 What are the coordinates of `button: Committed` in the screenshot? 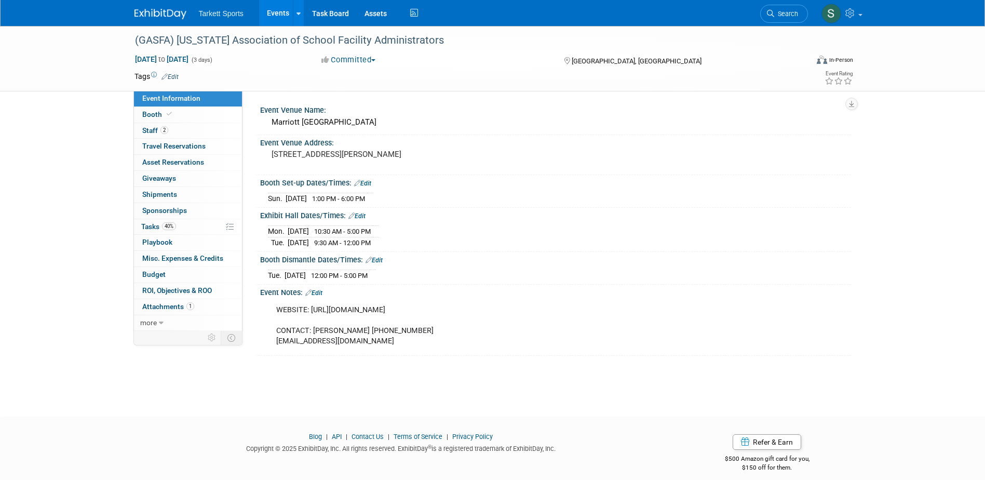 It's located at (349, 60).